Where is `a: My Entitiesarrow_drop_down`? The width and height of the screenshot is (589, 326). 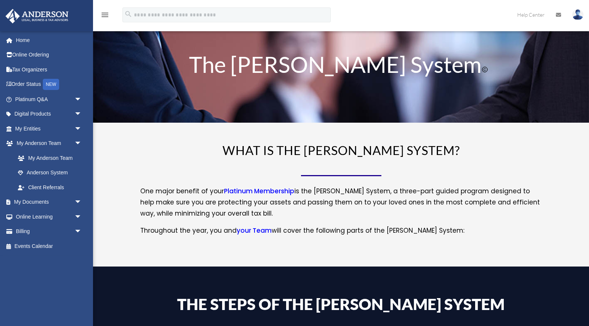
a: My Entitiesarrow_drop_down is located at coordinates (49, 129).